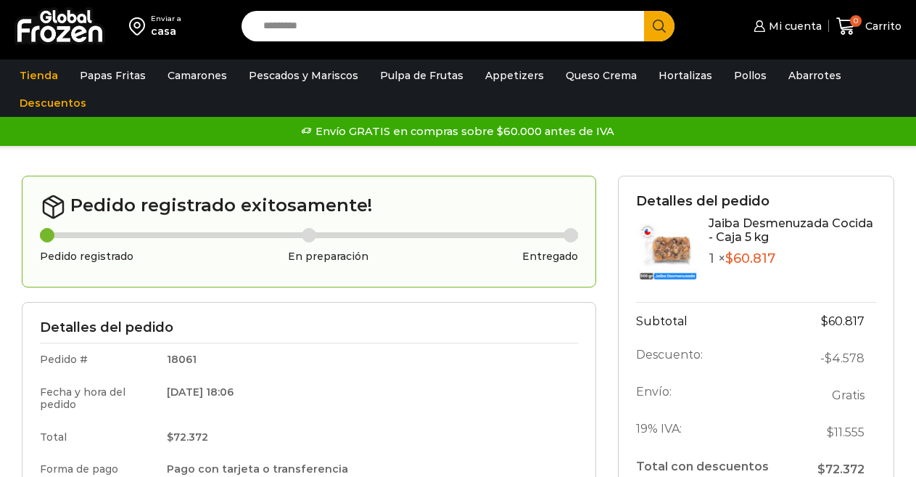 This screenshot has width=916, height=477. What do you see at coordinates (303, 75) in the screenshot?
I see `a: Pescados y Mariscos` at bounding box center [303, 75].